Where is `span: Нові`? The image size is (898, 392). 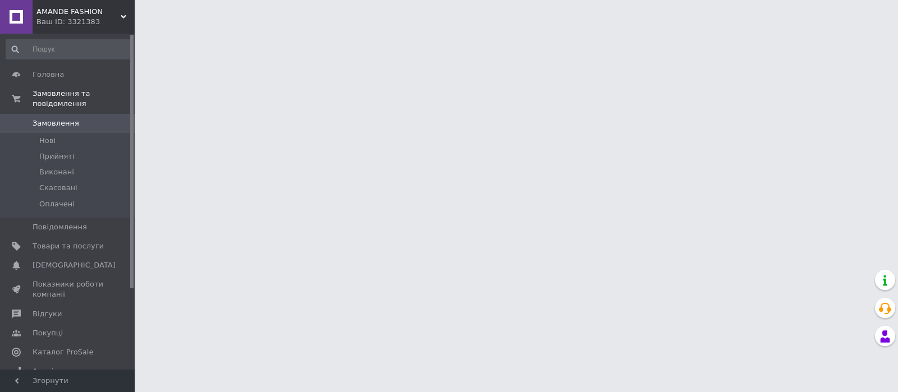
span: Нові is located at coordinates (47, 141).